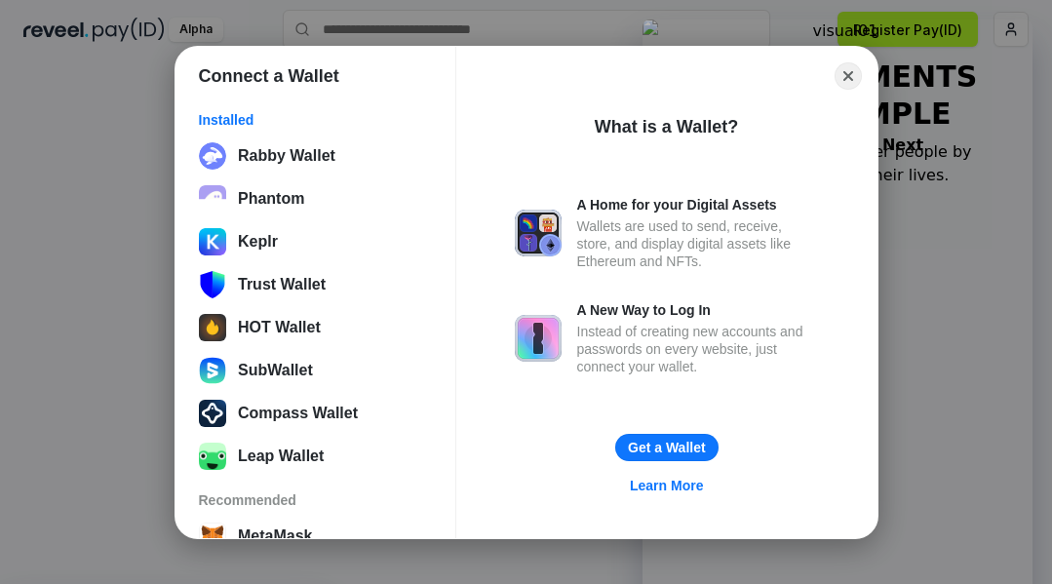  What do you see at coordinates (269, 76) in the screenshot?
I see `h1: Connect a Wallet` at bounding box center [269, 76].